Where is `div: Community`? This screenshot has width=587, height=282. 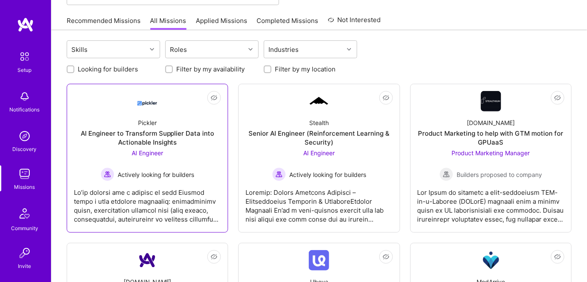
div: Community is located at coordinates (25, 228).